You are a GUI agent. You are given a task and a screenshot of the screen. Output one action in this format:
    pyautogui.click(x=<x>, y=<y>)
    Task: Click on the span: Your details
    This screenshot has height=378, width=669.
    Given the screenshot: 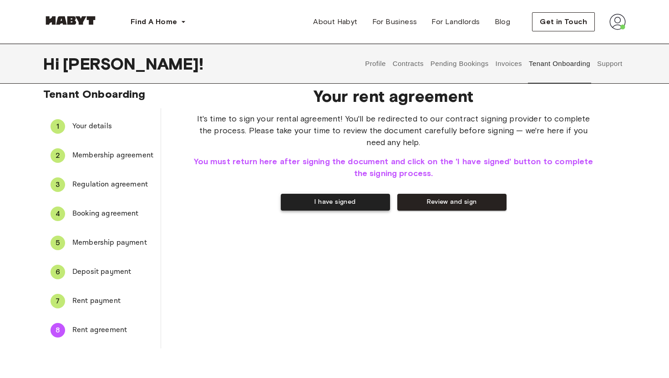 What is the action you would take?
    pyautogui.click(x=113, y=126)
    